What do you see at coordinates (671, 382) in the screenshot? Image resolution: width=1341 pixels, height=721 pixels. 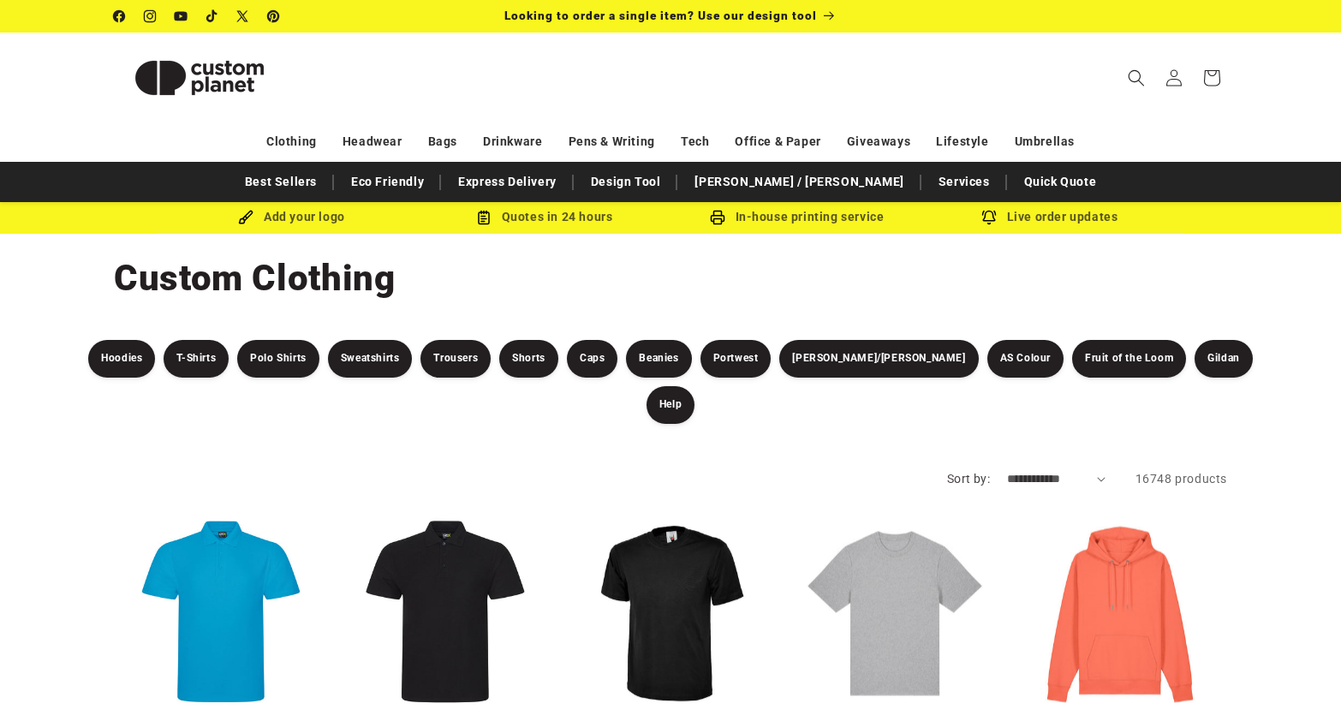 I see `nav: Product filters` at bounding box center [671, 382].